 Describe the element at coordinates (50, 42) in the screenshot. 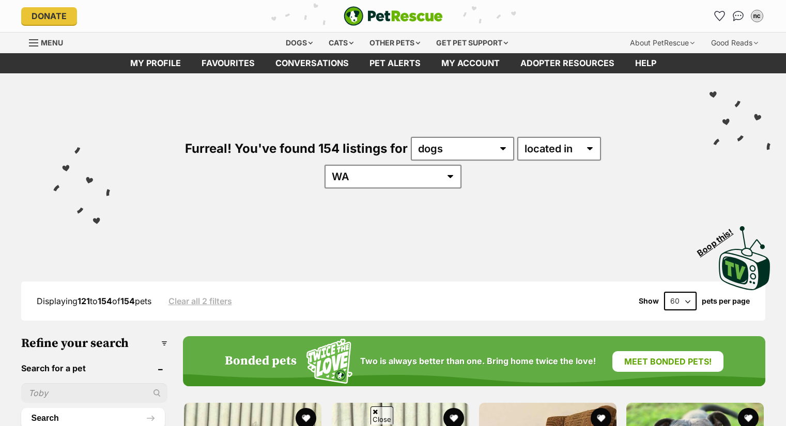

I see `a: Menu` at that location.